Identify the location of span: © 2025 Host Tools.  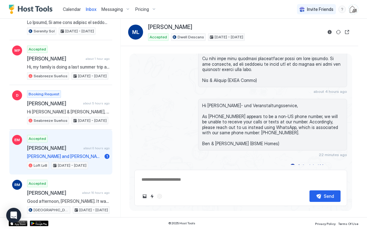
(182, 223).